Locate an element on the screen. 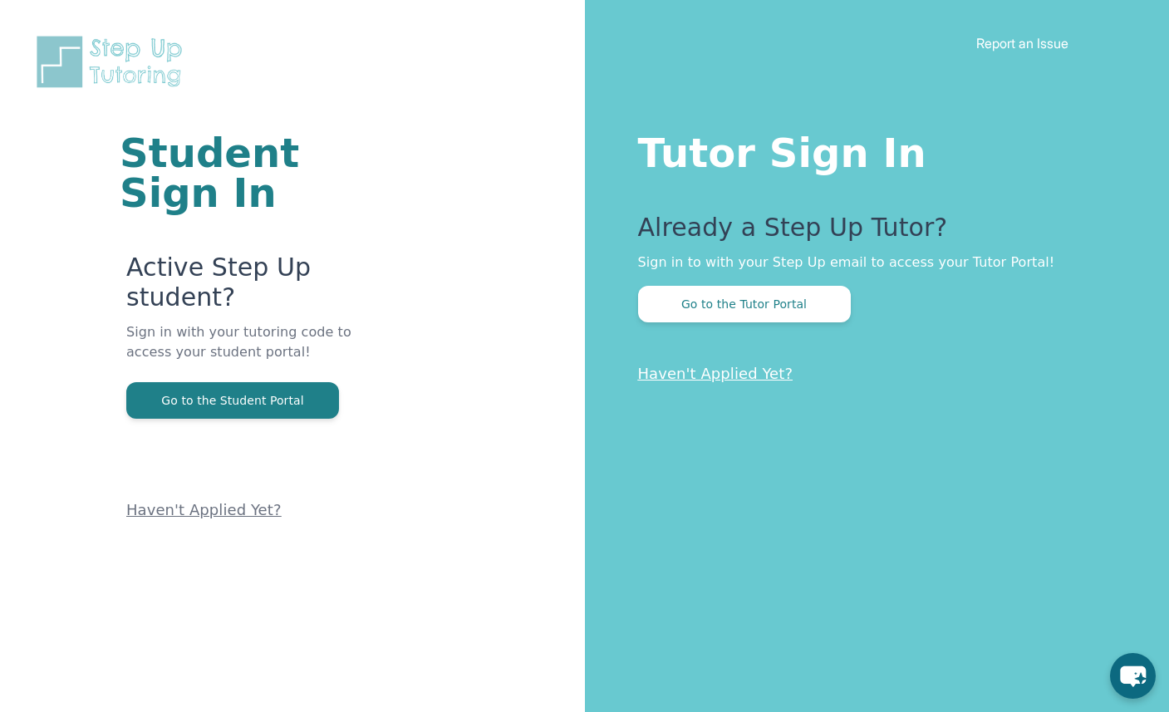  p: Sign in with your tutoring code to access your student portal! is located at coordinates (256, 352).